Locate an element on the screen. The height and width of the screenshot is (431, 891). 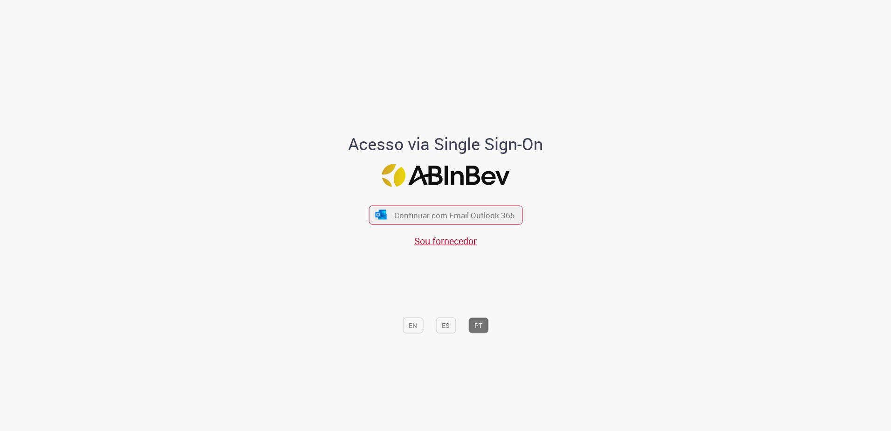
button: EN is located at coordinates (413, 325).